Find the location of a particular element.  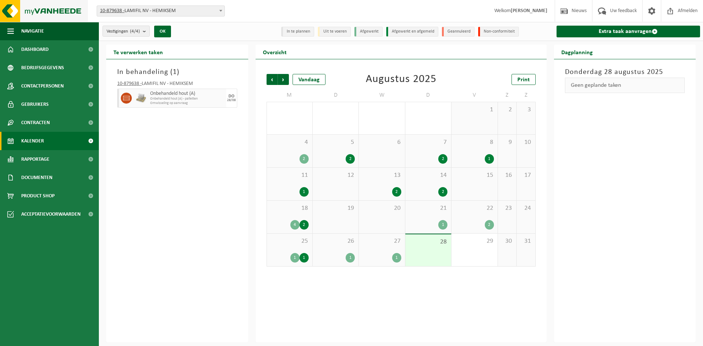

li: Afgewerkt is located at coordinates (368, 31).